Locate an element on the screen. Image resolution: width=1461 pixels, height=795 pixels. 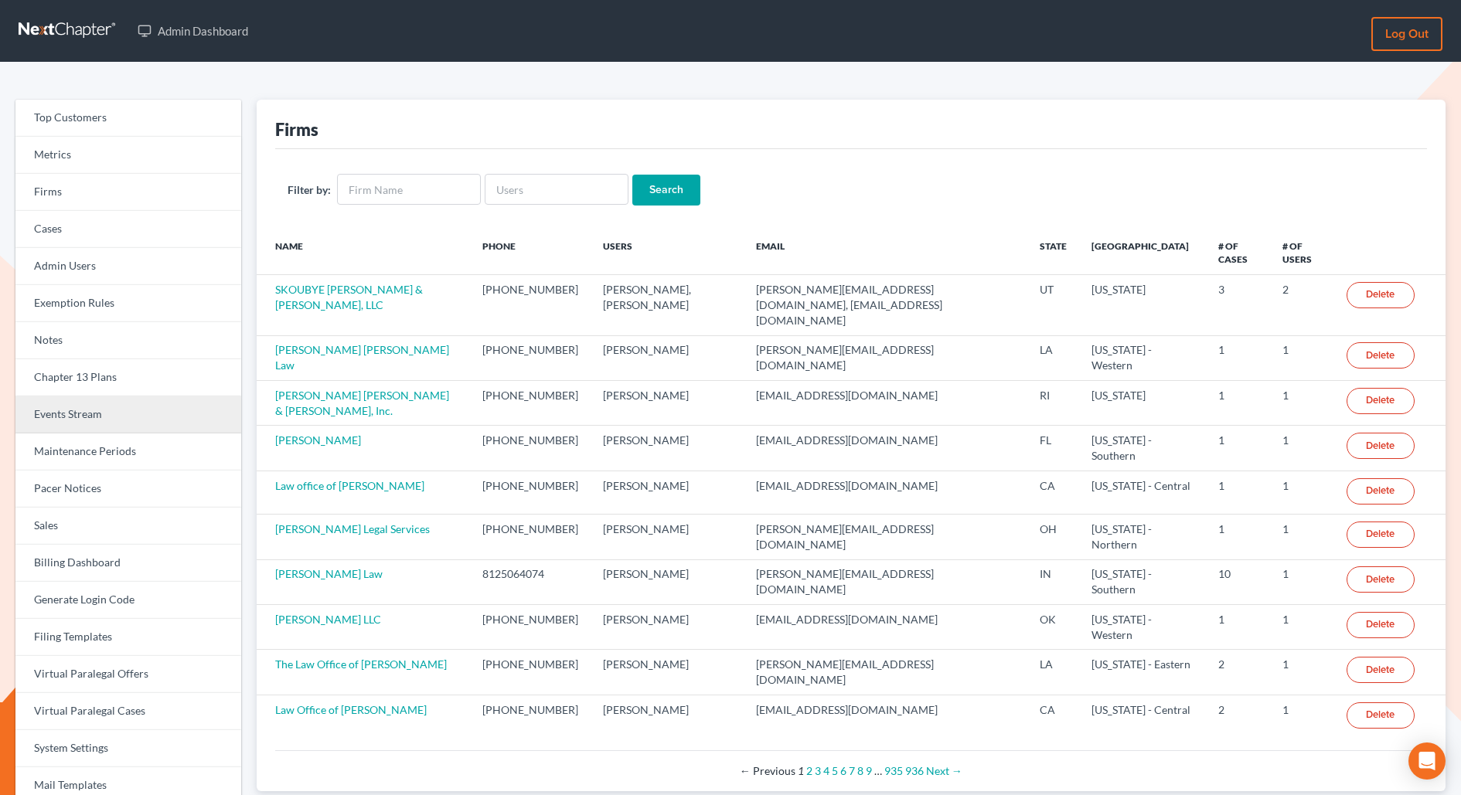
th: Phone is located at coordinates (530, 253).